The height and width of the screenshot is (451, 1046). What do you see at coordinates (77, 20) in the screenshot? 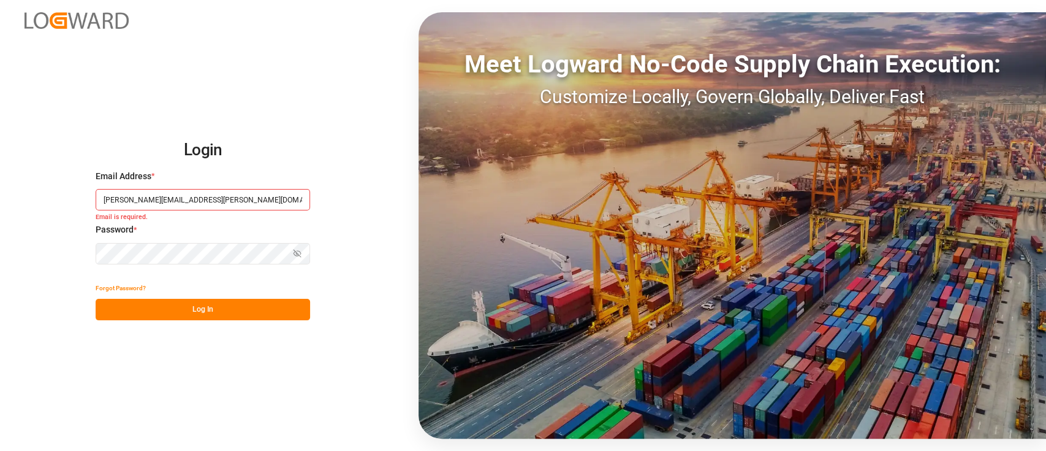
I see `img: Logward_new_orange.png` at bounding box center [77, 20].